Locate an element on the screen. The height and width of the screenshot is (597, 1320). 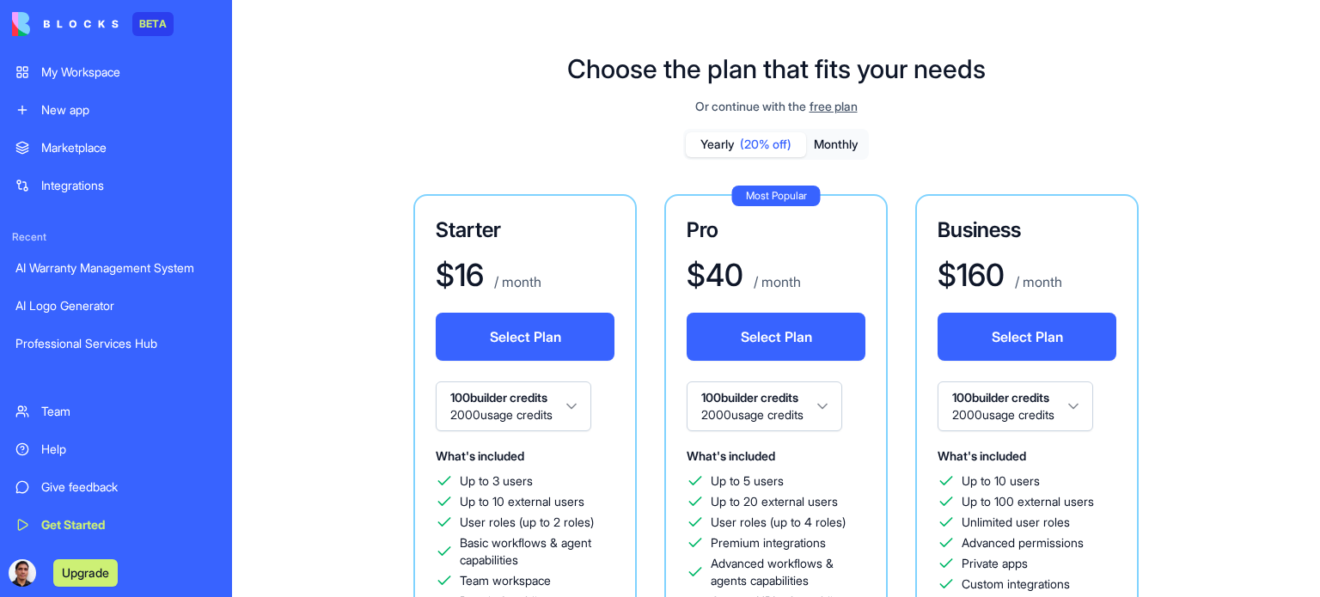
div: My Workspace is located at coordinates (129, 72).